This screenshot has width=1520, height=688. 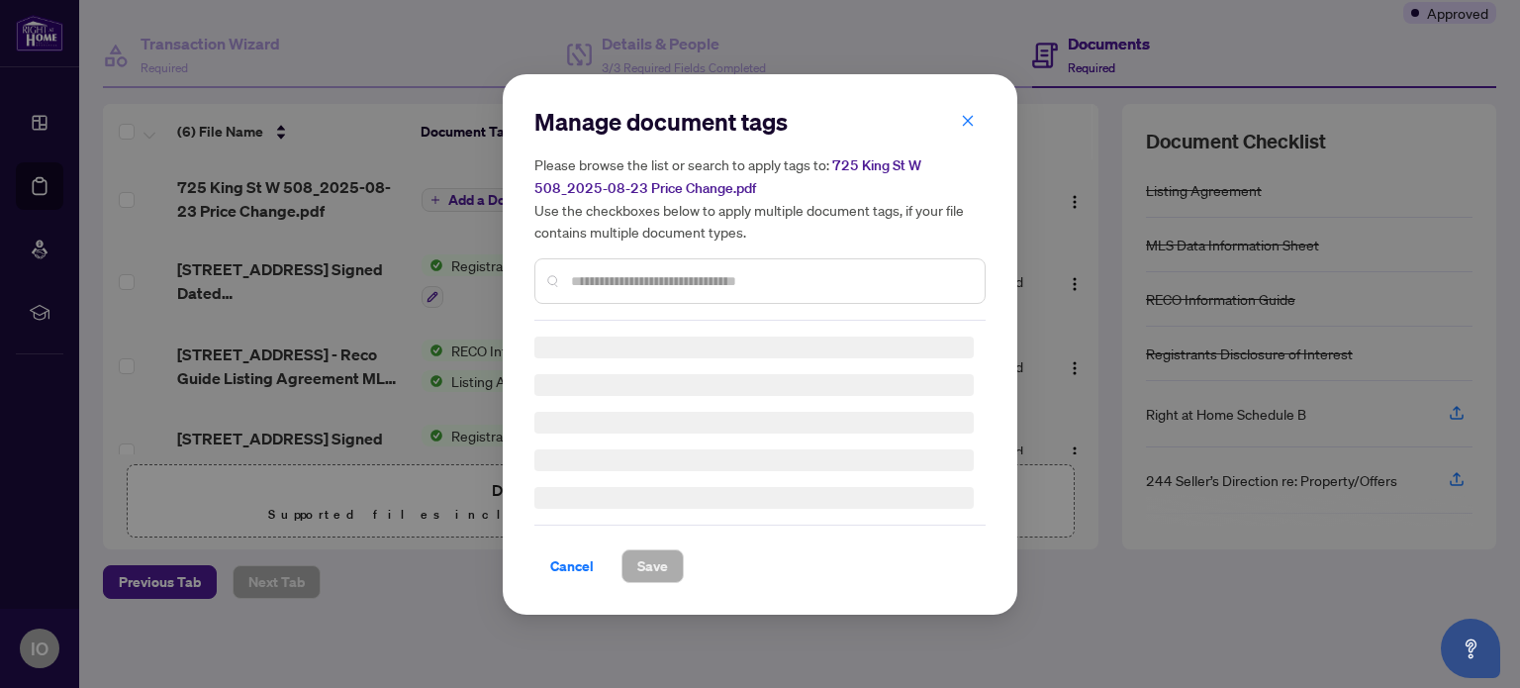 I want to click on button: Cancel, so click(x=572, y=566).